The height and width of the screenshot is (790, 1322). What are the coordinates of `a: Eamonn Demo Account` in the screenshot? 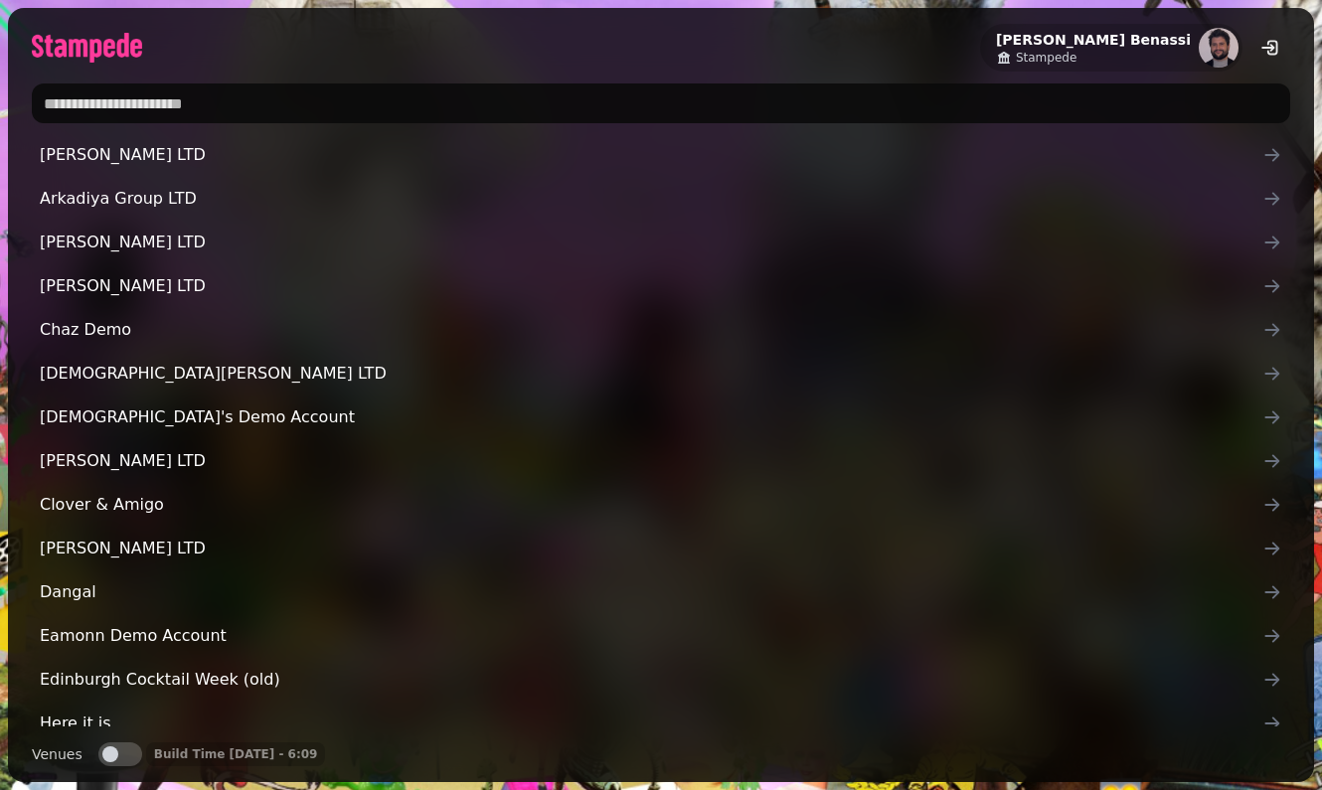 It's located at (661, 636).